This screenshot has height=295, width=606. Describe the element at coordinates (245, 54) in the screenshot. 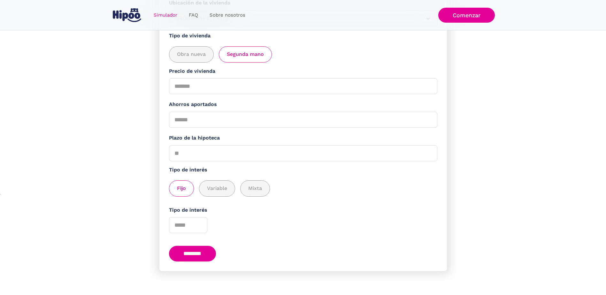

I see `span: Segunda mano` at that location.